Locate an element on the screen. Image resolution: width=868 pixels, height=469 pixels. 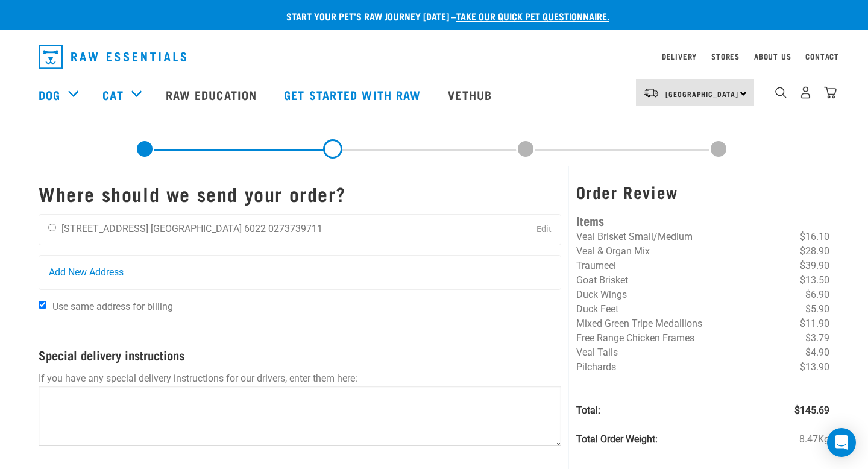
img: Raw Essentials Logo is located at coordinates (112, 57).